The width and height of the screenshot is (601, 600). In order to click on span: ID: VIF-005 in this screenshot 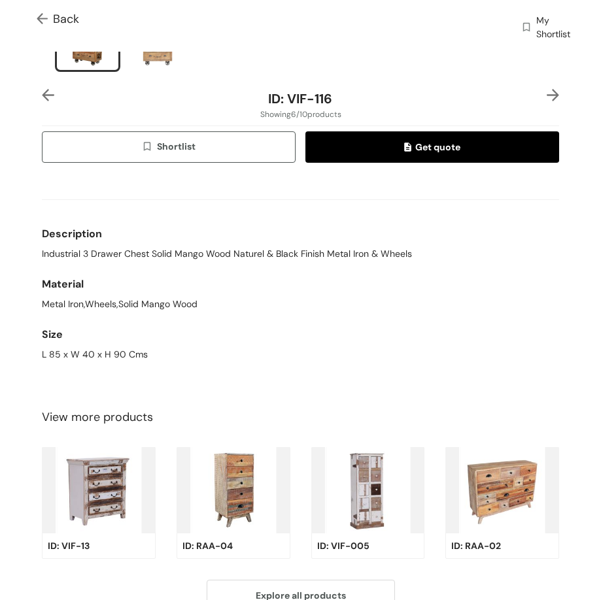, I will do `click(343, 546)`.